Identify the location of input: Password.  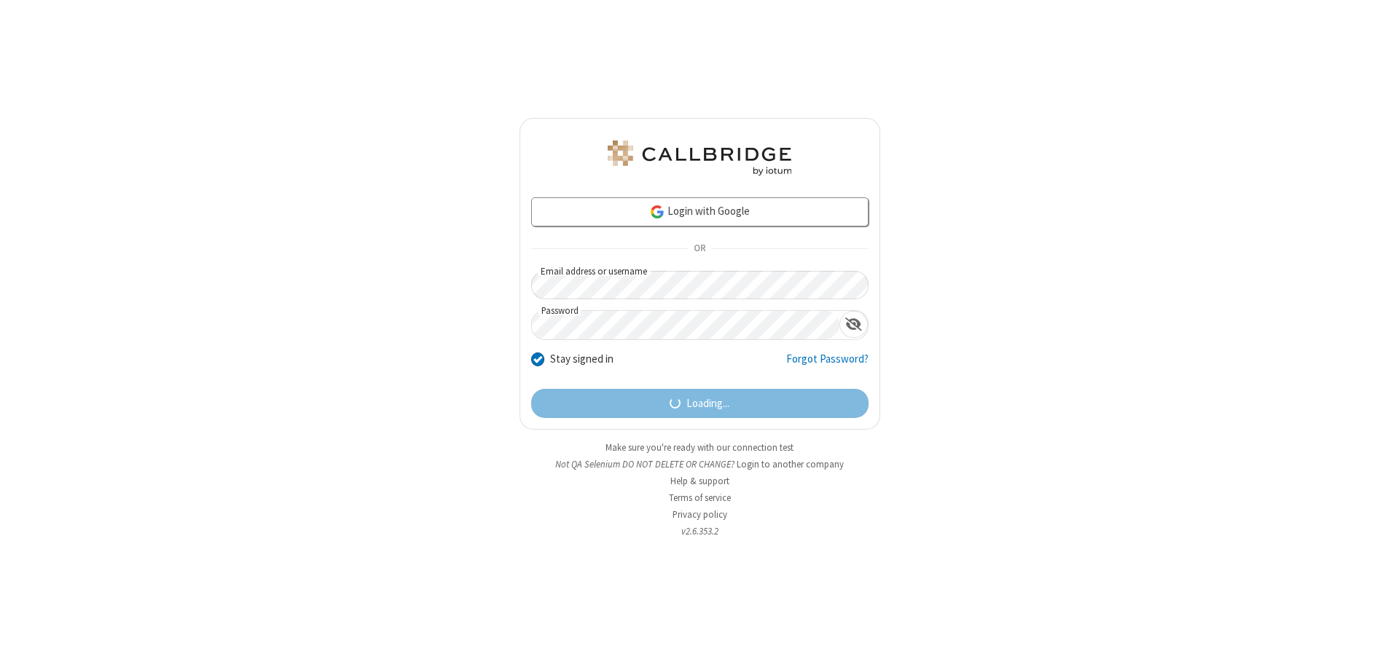
(686, 325).